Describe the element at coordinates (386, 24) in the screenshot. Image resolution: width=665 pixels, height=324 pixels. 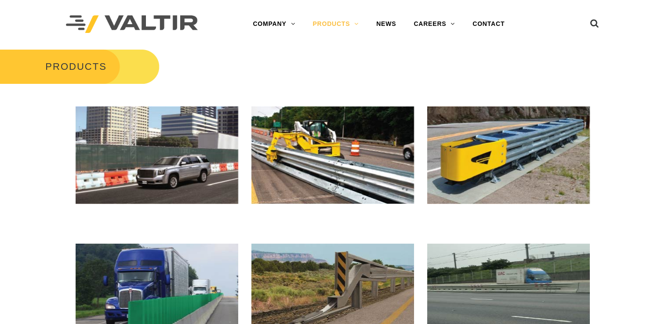
I see `a: NEWS` at that location.